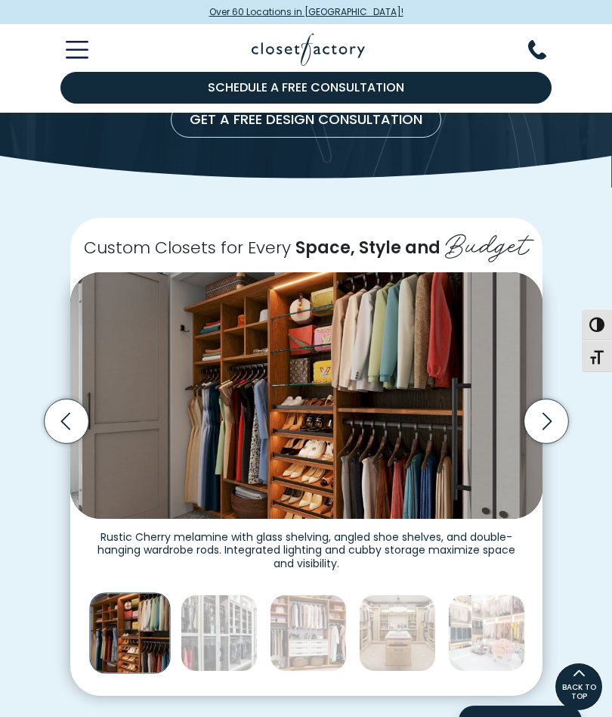 The image size is (612, 717). Describe the element at coordinates (579, 686) in the screenshot. I see `a: BACK TO TOP` at that location.